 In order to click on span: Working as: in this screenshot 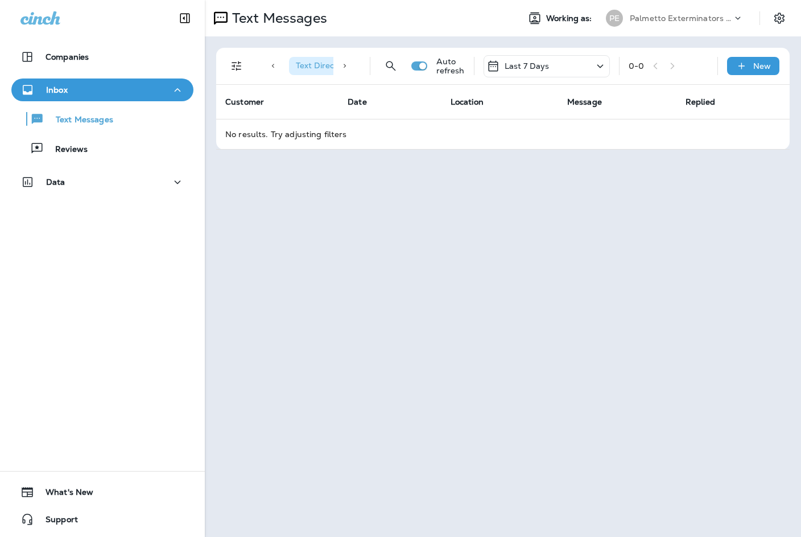, I will do `click(570, 18)`.